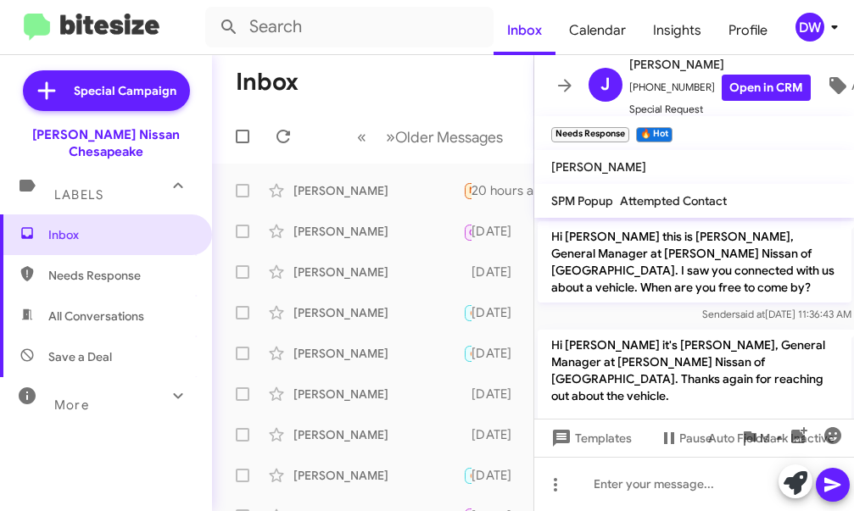 The image size is (854, 511). What do you see at coordinates (749, 438) in the screenshot?
I see `span: Auto Fields` at bounding box center [749, 438].